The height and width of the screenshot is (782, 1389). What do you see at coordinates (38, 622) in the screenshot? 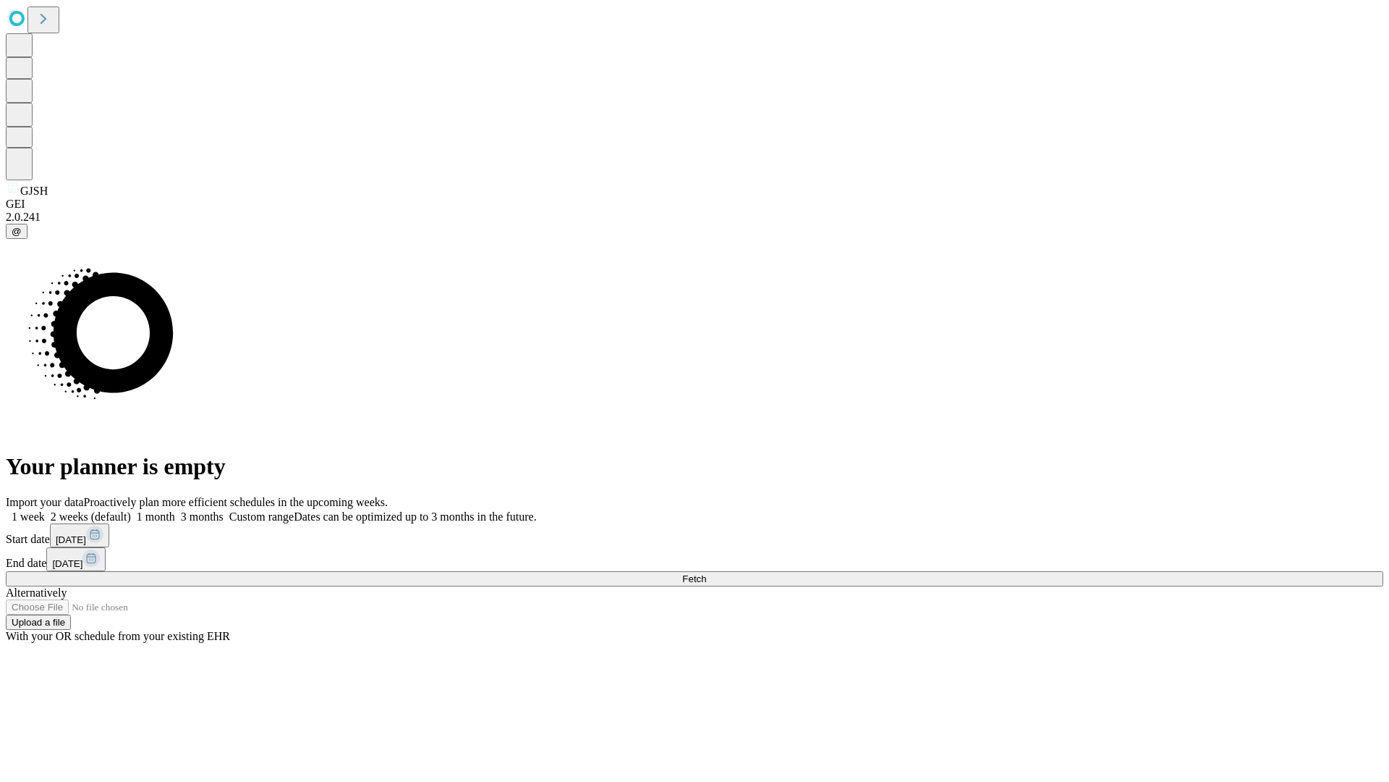
I see `button: Upload a file` at bounding box center [38, 622].